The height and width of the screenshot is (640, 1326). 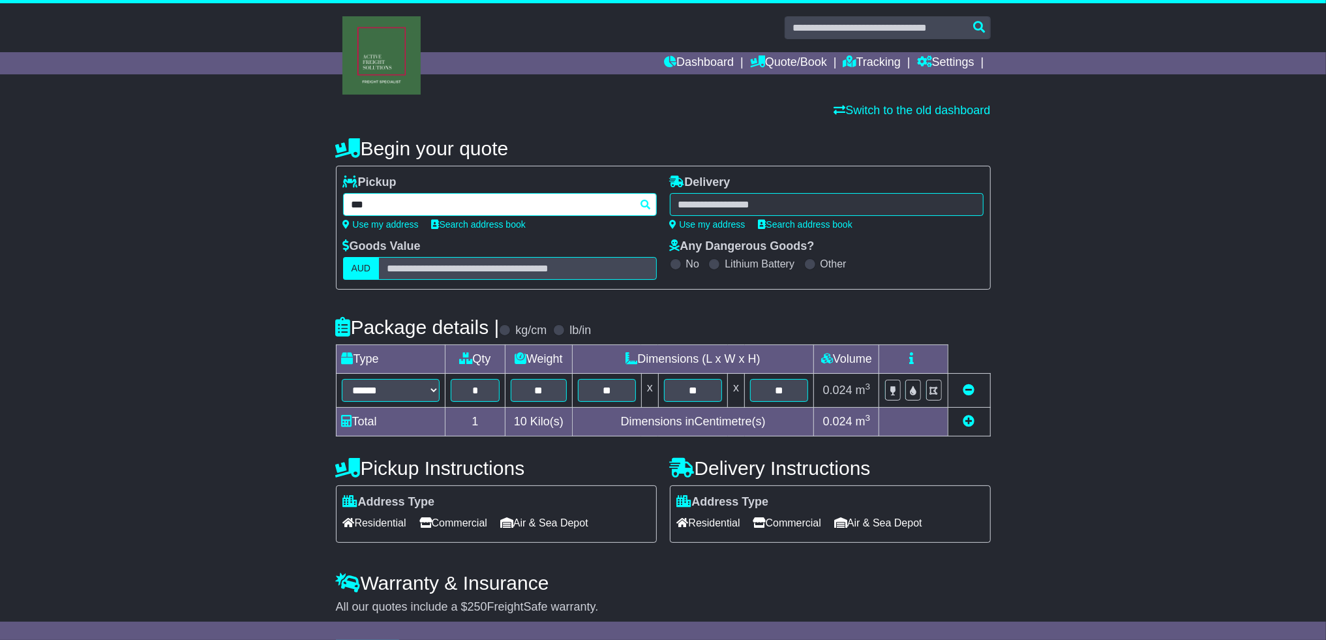 What do you see at coordinates (382, 247) in the screenshot?
I see `label: Goods Value` at bounding box center [382, 247].